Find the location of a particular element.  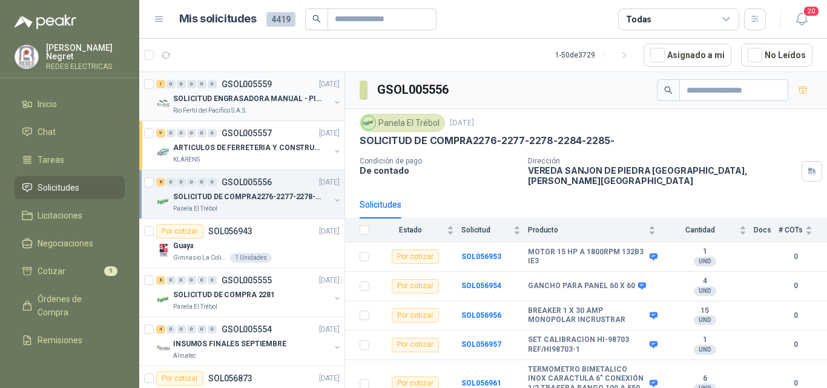

a: Solicitudes is located at coordinates (70, 188).